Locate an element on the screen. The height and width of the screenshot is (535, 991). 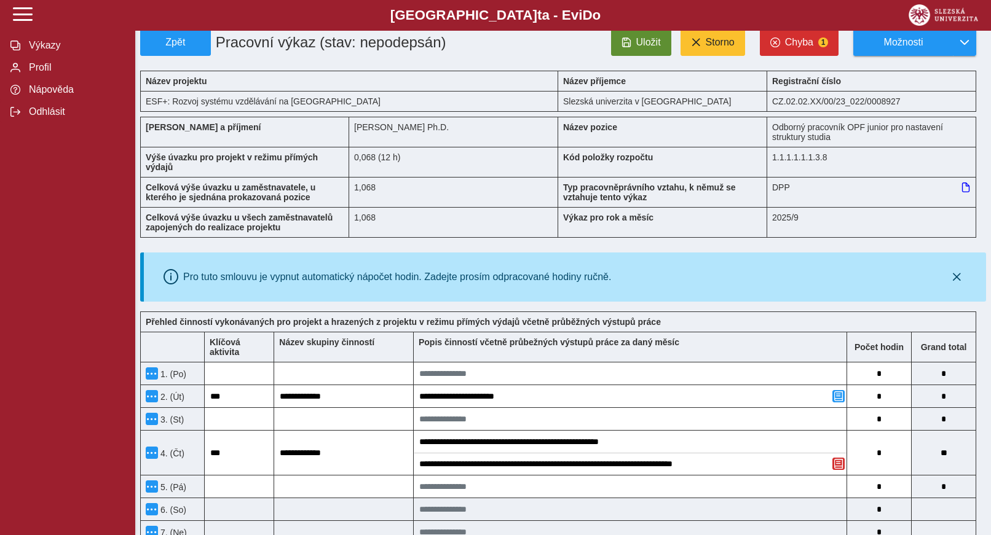
span: t is located at coordinates (539, 15).